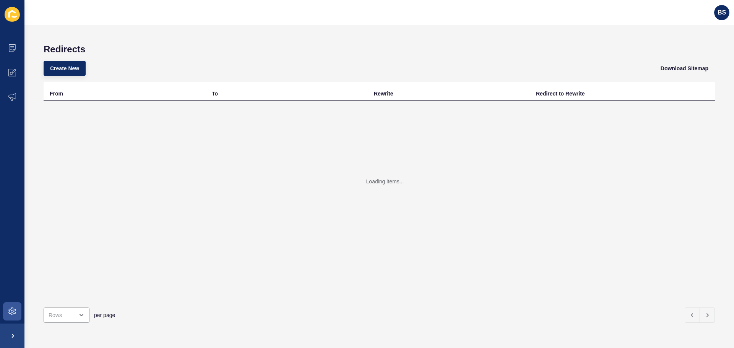  Describe the element at coordinates (385, 182) in the screenshot. I see `div: Loading items...` at that location.